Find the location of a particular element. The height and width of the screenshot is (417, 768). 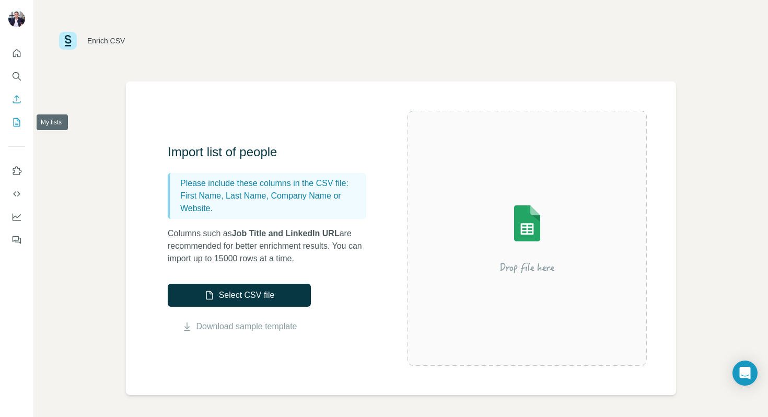

img: Avatar is located at coordinates (17, 19).